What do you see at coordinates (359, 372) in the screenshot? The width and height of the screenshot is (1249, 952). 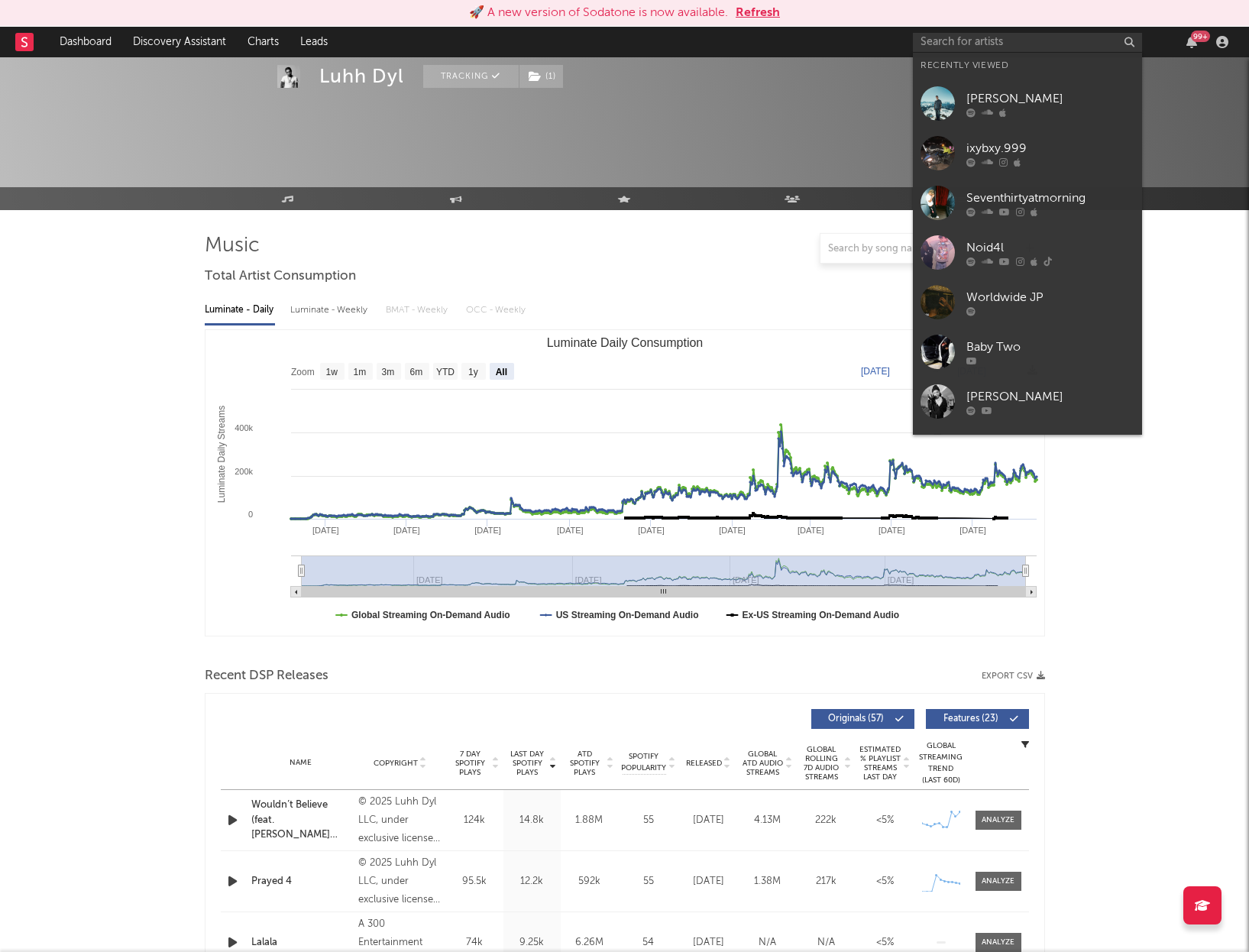 I see `text: 1m` at bounding box center [359, 372].